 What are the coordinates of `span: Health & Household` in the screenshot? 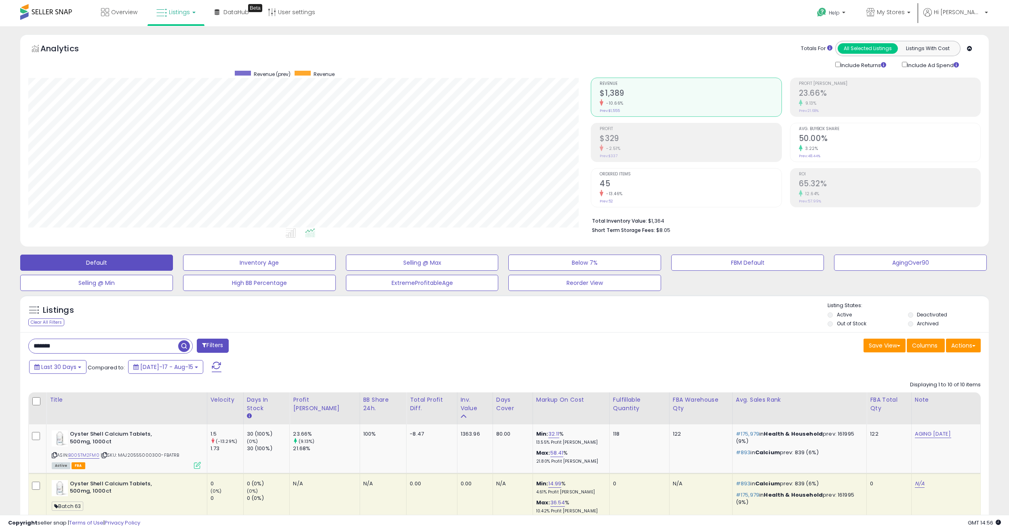 It's located at (793, 495).